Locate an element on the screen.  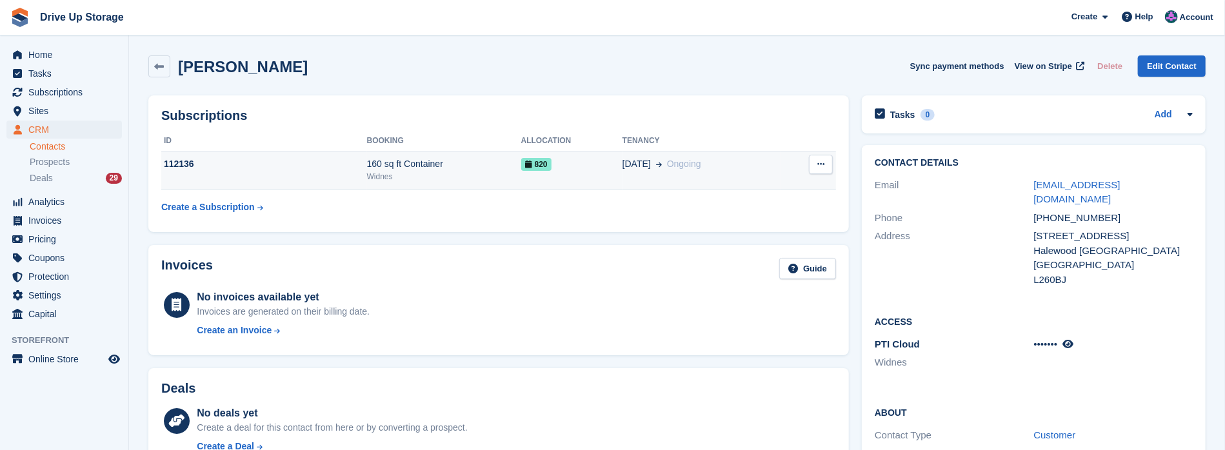
span: Coupons is located at coordinates (67, 258).